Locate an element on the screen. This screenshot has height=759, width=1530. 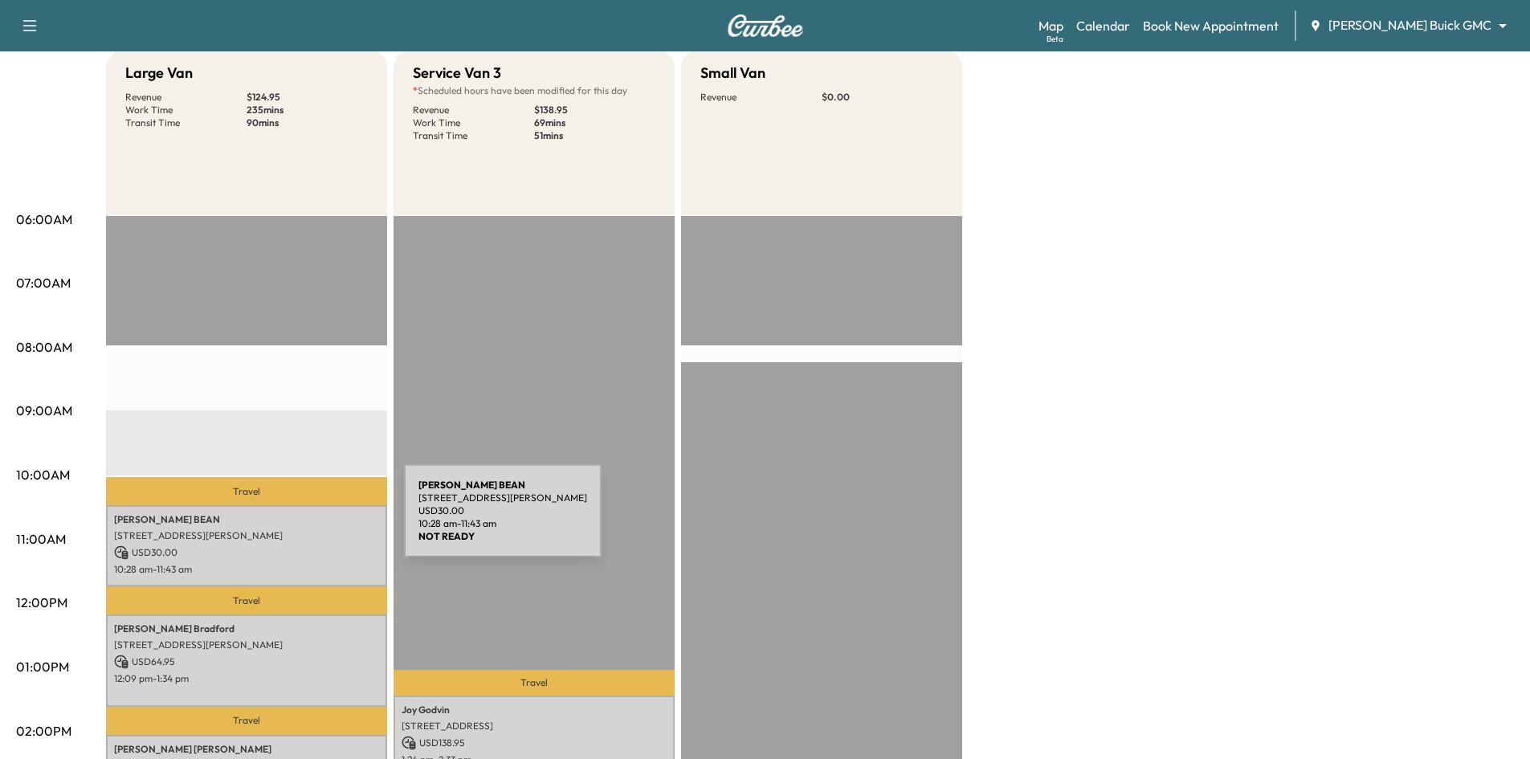
p: 51 mins is located at coordinates (595, 136).